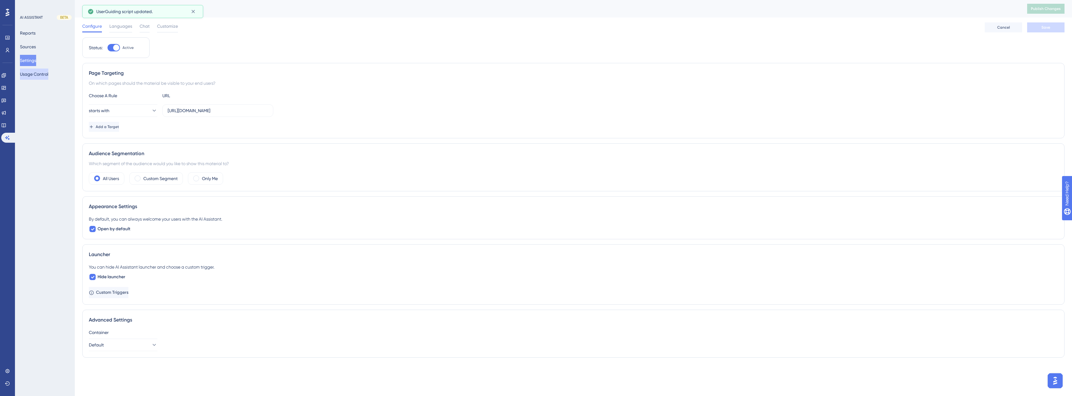 This screenshot has width=1072, height=396. Describe the element at coordinates (107, 127) in the screenshot. I see `span: Add a Target` at that location.